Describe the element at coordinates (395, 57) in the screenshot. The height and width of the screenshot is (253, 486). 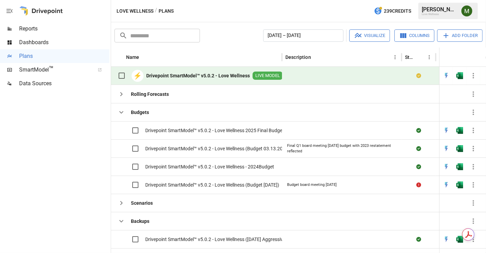
I see `button: Description column menu` at that location.